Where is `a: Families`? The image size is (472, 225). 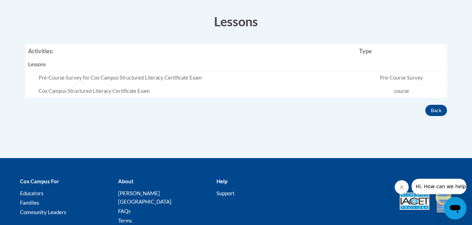 a: Families is located at coordinates (30, 203).